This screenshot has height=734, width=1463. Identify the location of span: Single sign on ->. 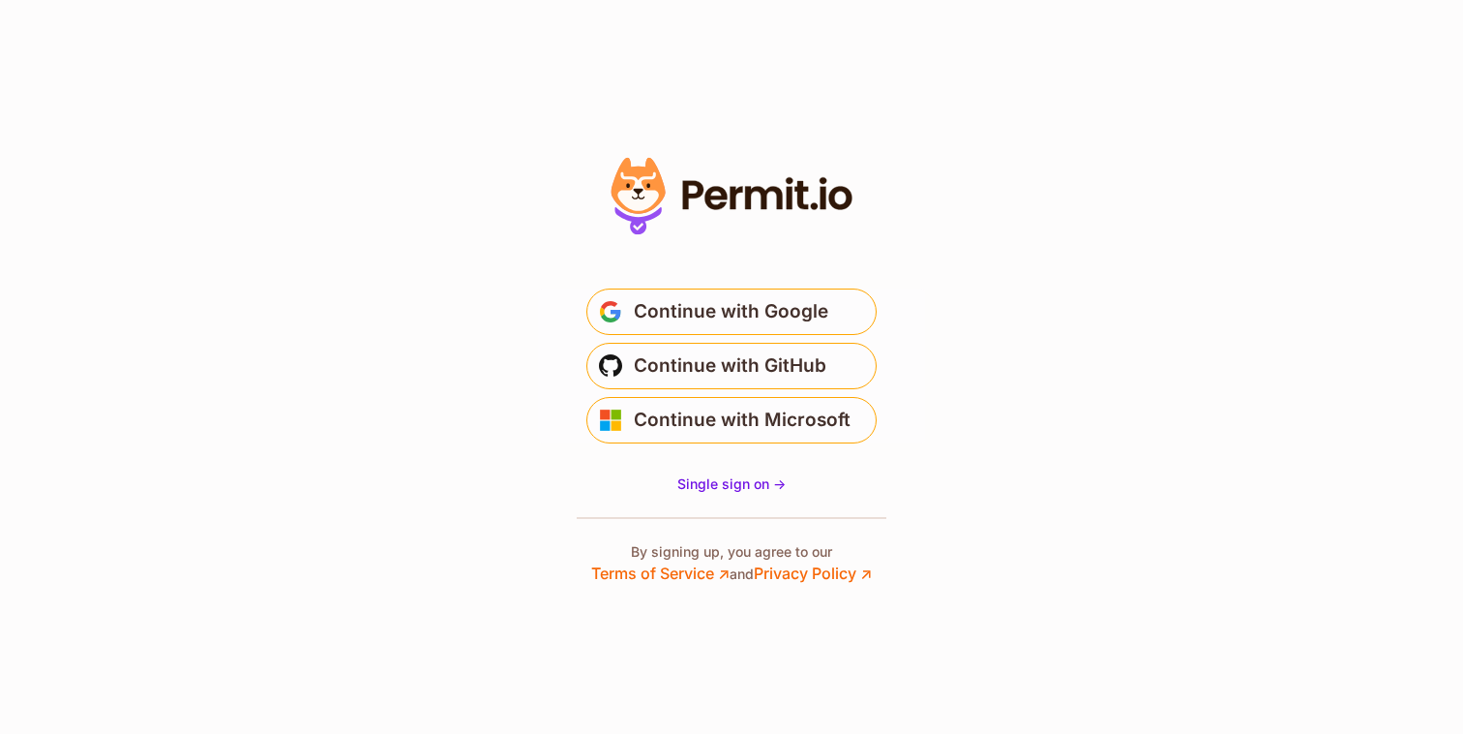
(732, 483).